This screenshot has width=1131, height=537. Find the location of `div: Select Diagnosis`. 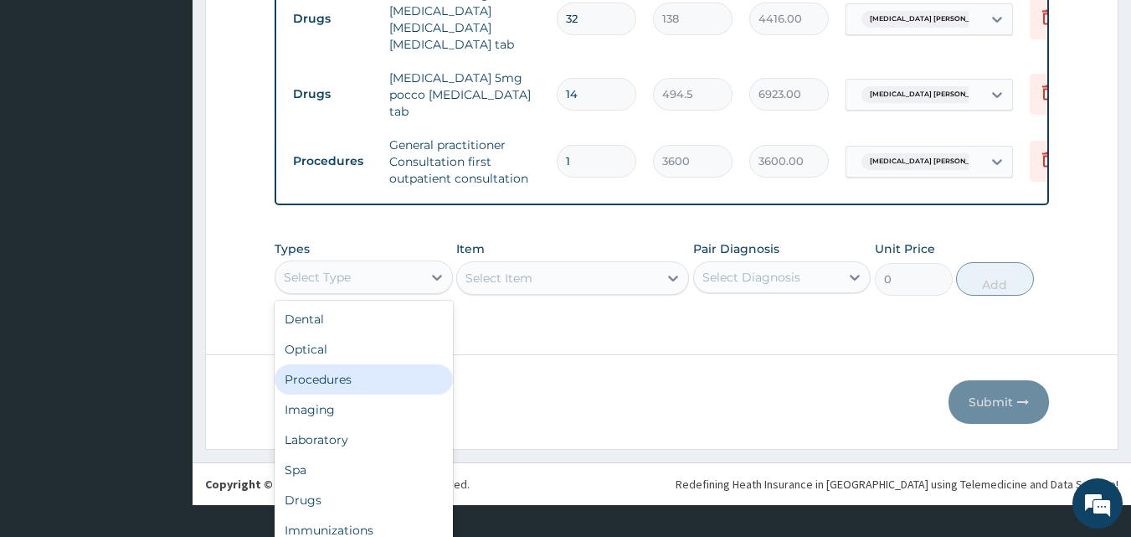

div: Select Diagnosis is located at coordinates (751, 277).